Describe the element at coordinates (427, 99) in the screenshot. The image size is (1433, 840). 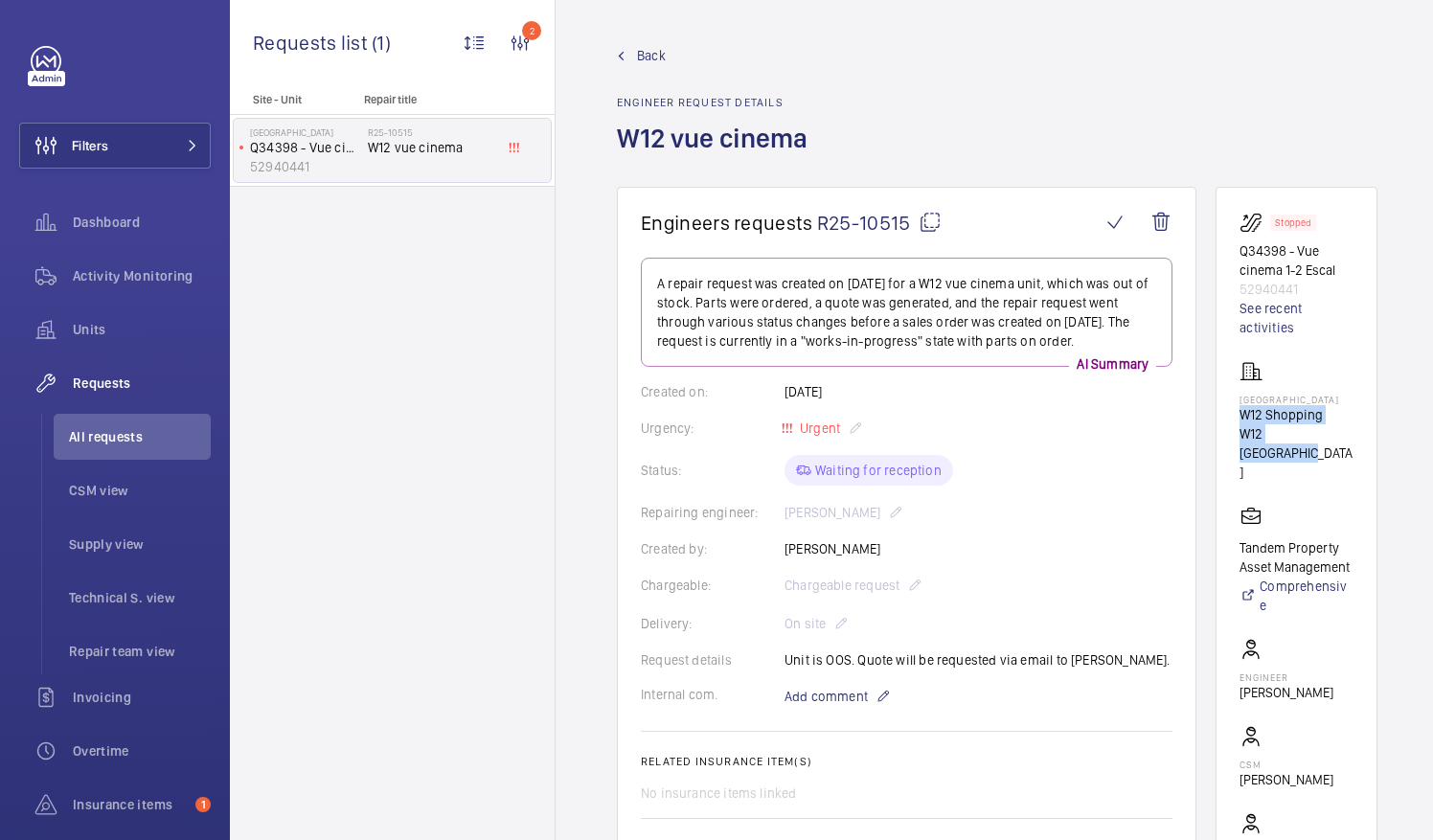
I see `p: Repair title` at that location.